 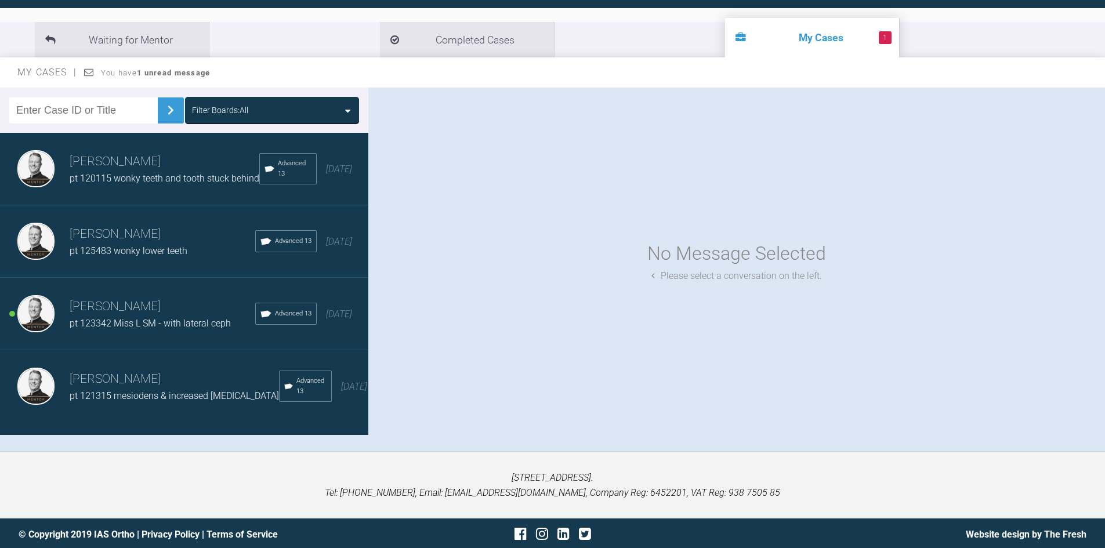 I want to click on input: Enter Case ID or Title, so click(x=84, y=110).